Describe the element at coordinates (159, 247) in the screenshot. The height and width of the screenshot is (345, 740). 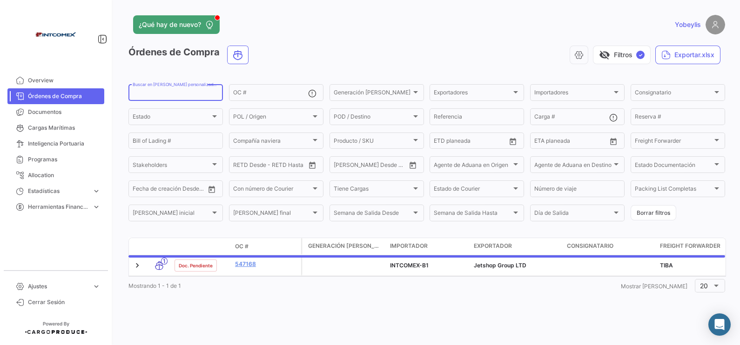
I see `datatable-header-cell: Modo de Transporte` at that location.